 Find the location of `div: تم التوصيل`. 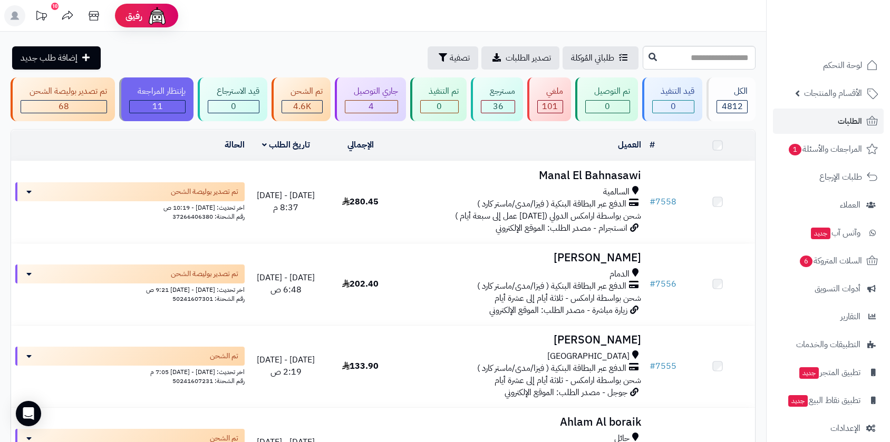

div: تم التوصيل is located at coordinates (607, 91).